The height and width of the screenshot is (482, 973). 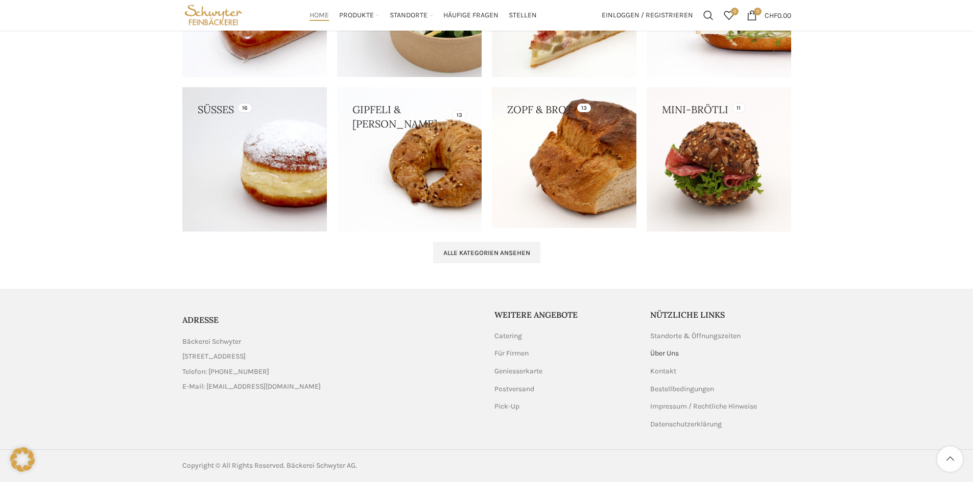 What do you see at coordinates (423, 15) in the screenshot?
I see `div: Main navigation` at bounding box center [423, 15].